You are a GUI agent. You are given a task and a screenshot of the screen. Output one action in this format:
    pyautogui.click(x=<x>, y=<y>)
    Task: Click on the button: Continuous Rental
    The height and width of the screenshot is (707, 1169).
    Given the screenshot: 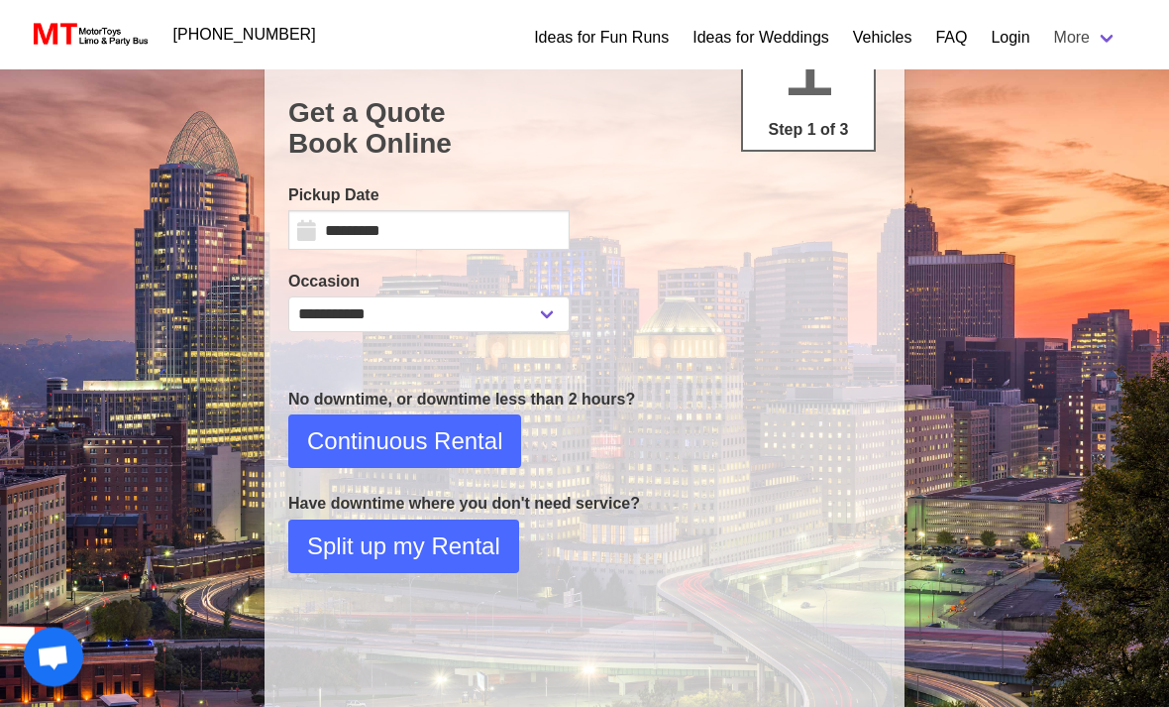 What is the action you would take?
    pyautogui.click(x=404, y=442)
    